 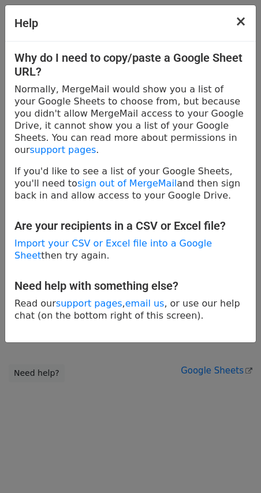 What do you see at coordinates (127, 183) in the screenshot?
I see `a: sign out of MergeMail` at bounding box center [127, 183].